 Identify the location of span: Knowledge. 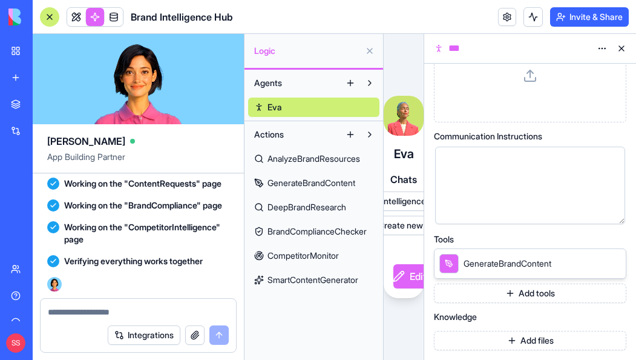
(455, 317).